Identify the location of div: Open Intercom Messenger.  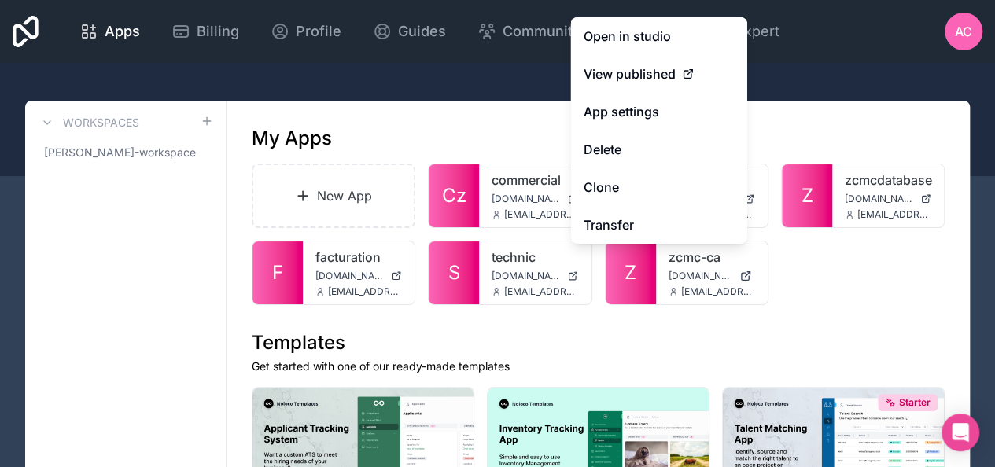
(960, 433).